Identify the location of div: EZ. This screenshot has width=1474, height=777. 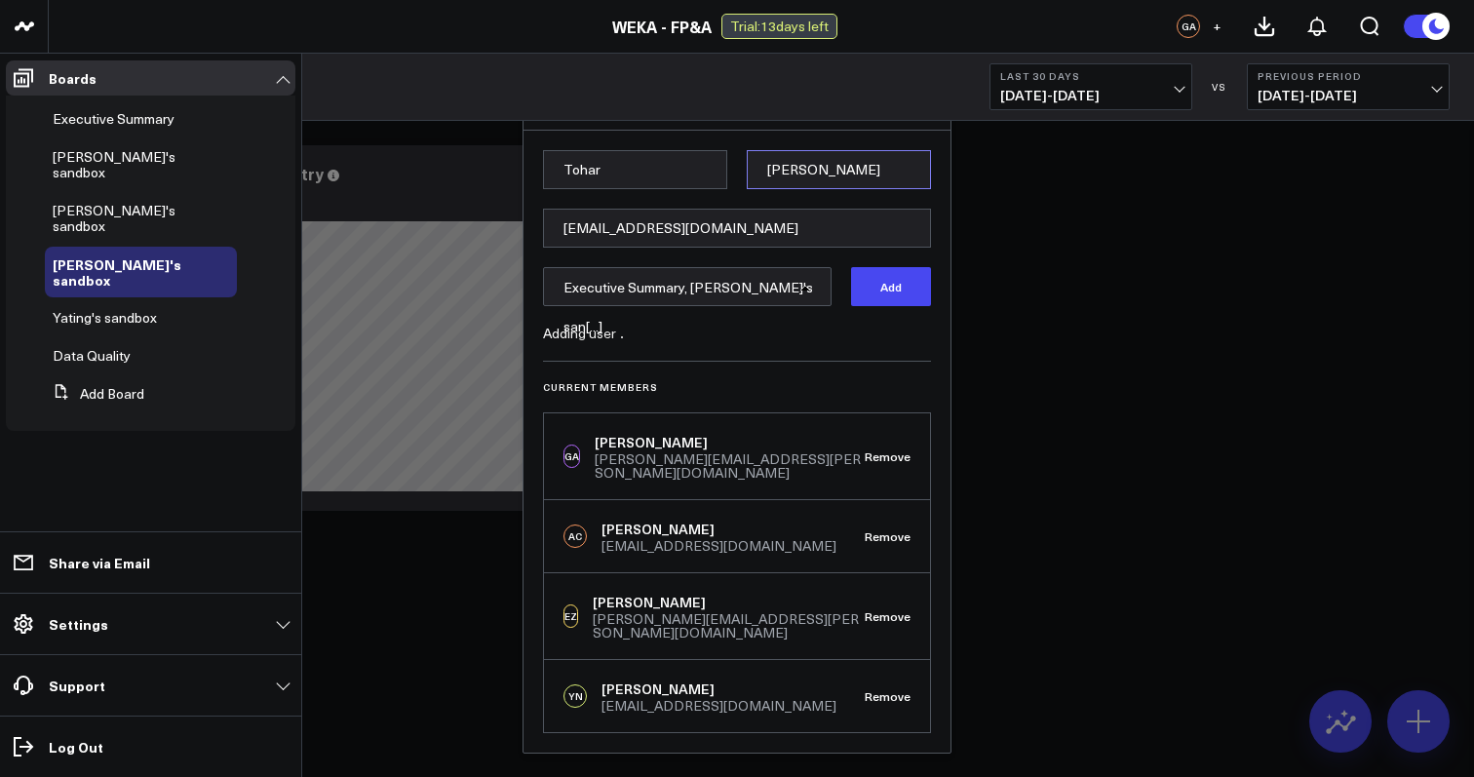
(570, 616).